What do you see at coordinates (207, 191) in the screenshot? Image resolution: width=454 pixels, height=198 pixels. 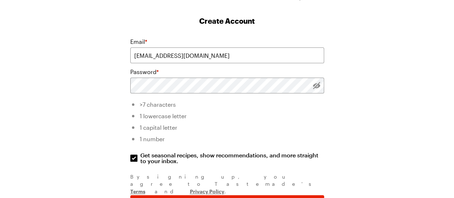 I see `a: Privacy Policy` at bounding box center [207, 191].